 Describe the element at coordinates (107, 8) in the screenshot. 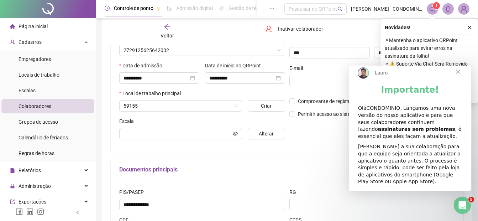

I see `span: clock-circle` at that location.